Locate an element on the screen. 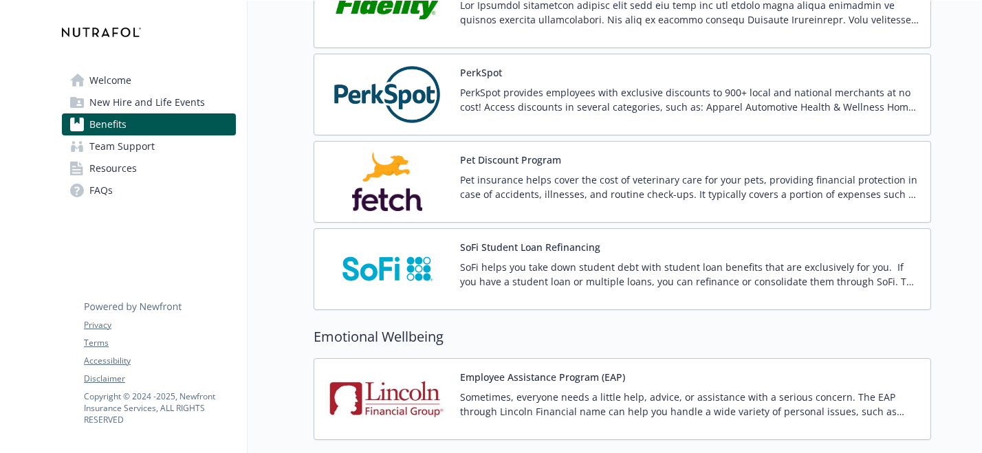  p: Pet insurance helps cover the cost of veterinary care for your pets, providing financial protecti... is located at coordinates (690, 187).